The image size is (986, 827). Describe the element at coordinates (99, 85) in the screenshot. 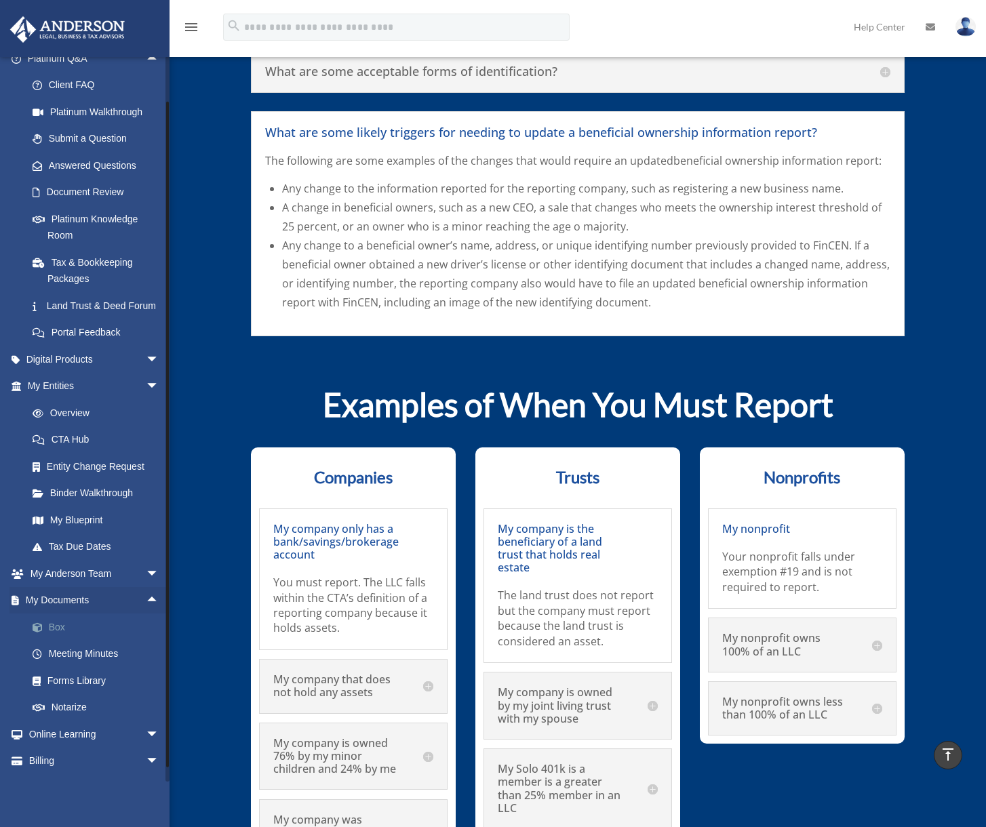

I see `a: Client FAQ` at that location.